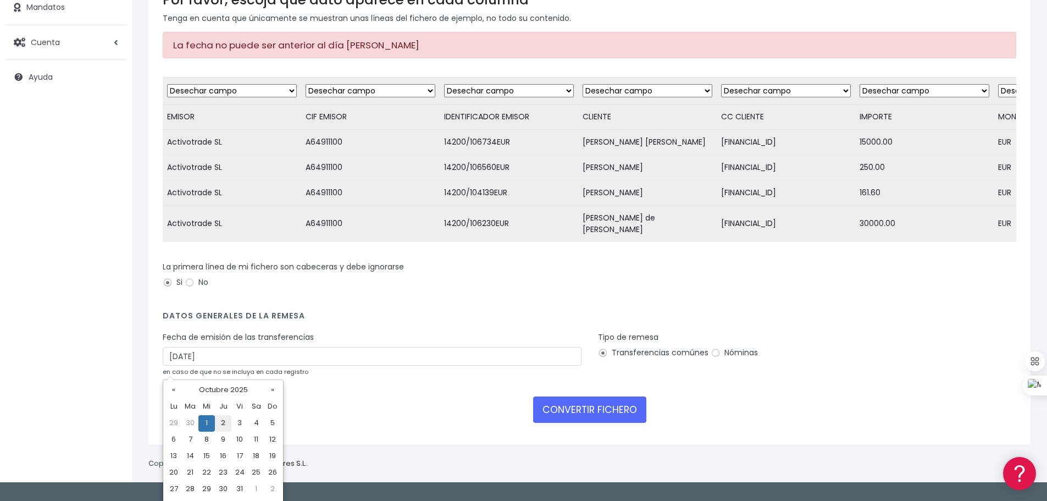  Describe the element at coordinates (174, 489) in the screenshot. I see `td: 27` at that location.